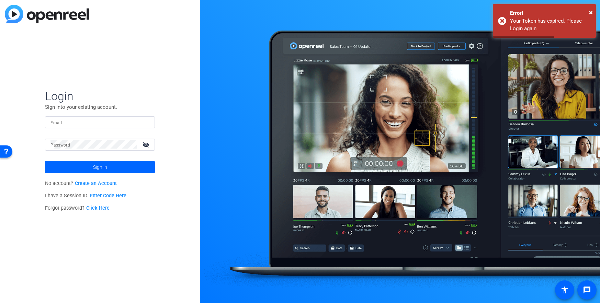 The image size is (600, 303). What do you see at coordinates (60, 145) in the screenshot?
I see `mat-label: Password` at bounding box center [60, 145].